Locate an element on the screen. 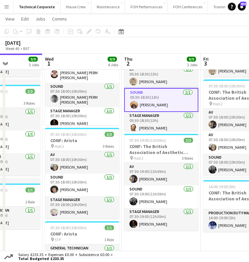  button: House Crew is located at coordinates (76, 7).